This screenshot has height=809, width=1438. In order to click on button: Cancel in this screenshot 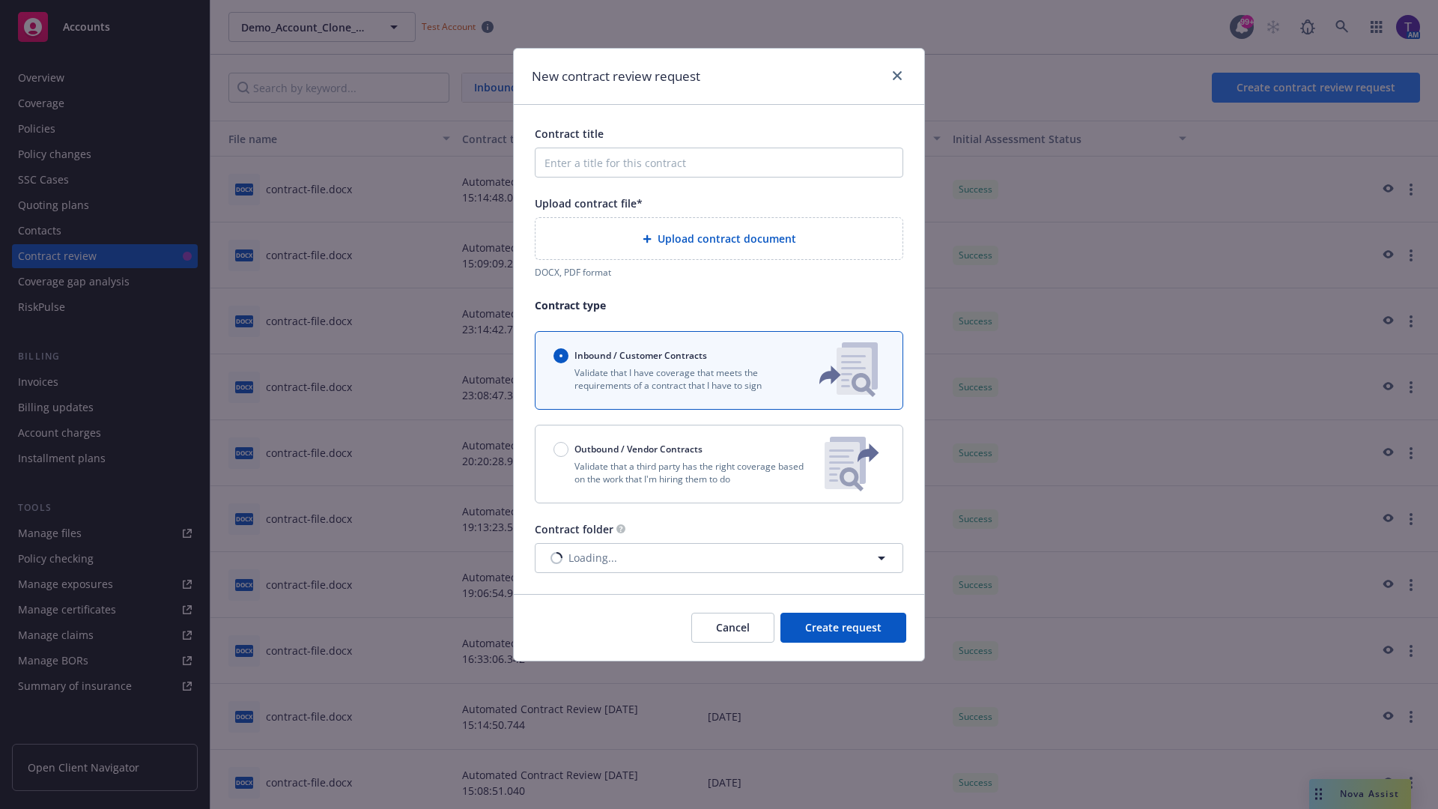, I will do `click(732, 628)`.